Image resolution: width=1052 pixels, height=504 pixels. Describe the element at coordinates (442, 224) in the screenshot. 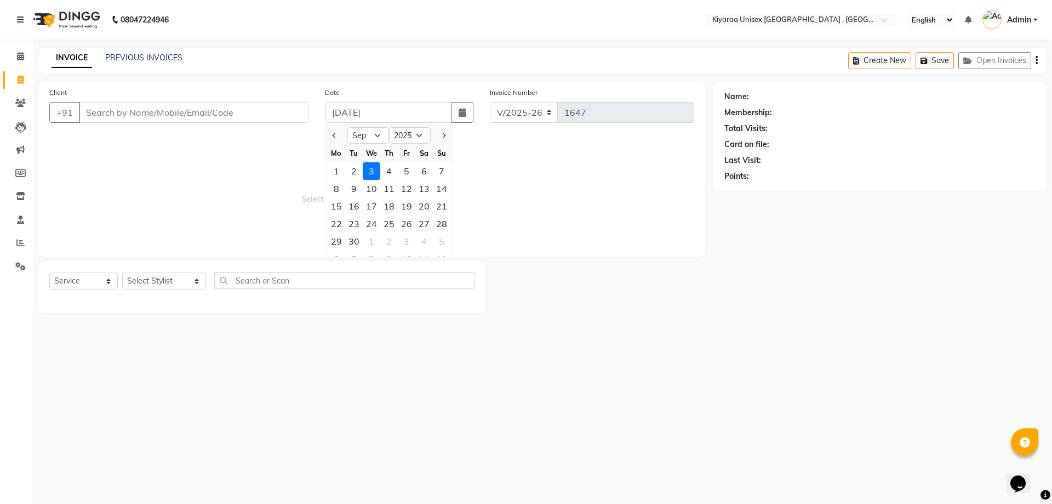

I see `div: Sunday, September 28, 2025` at that location.